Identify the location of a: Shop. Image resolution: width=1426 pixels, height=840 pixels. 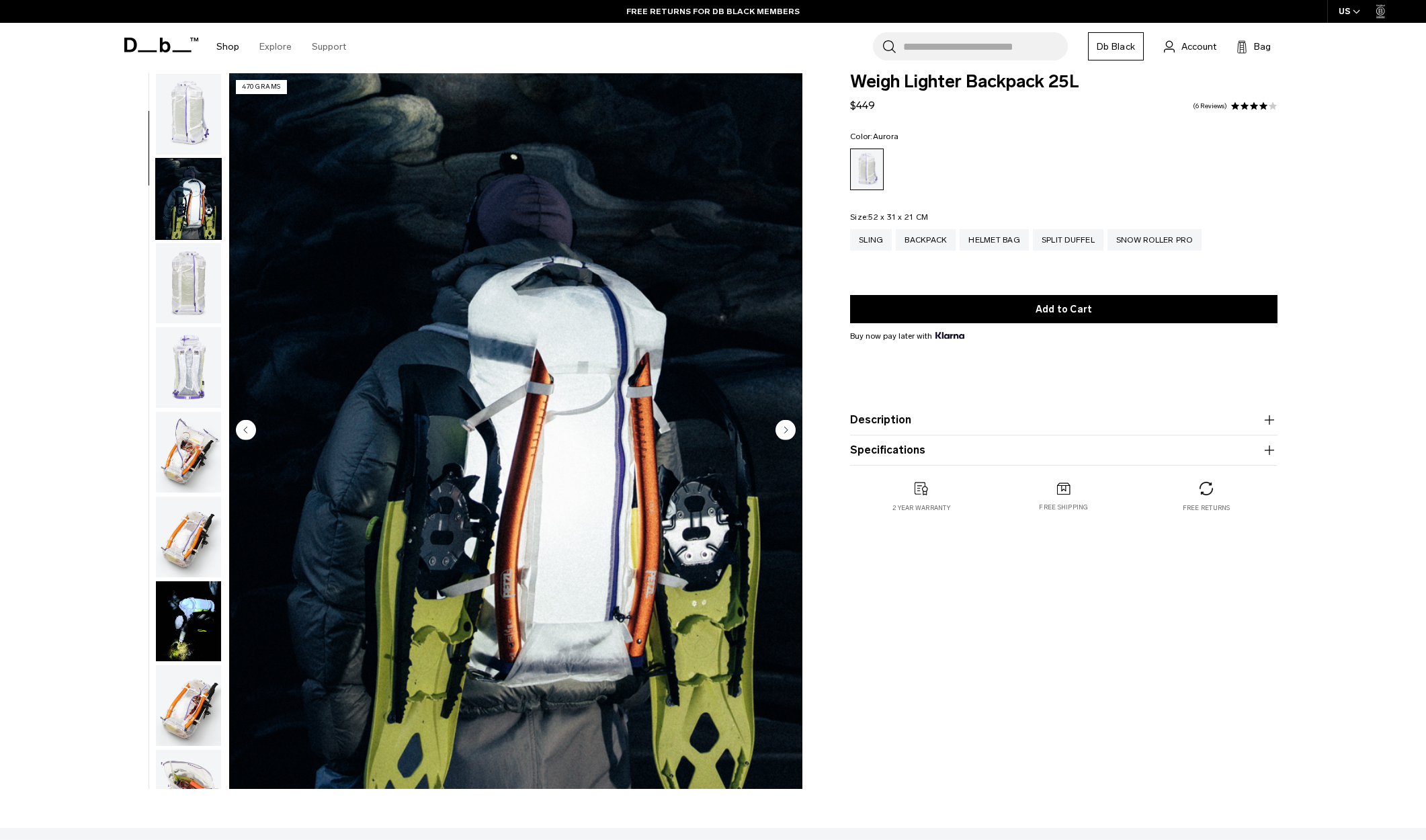
(228, 47).